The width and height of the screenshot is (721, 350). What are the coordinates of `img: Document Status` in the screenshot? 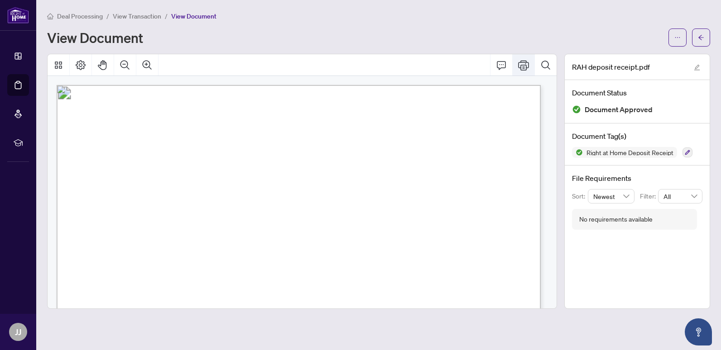 It's located at (576, 110).